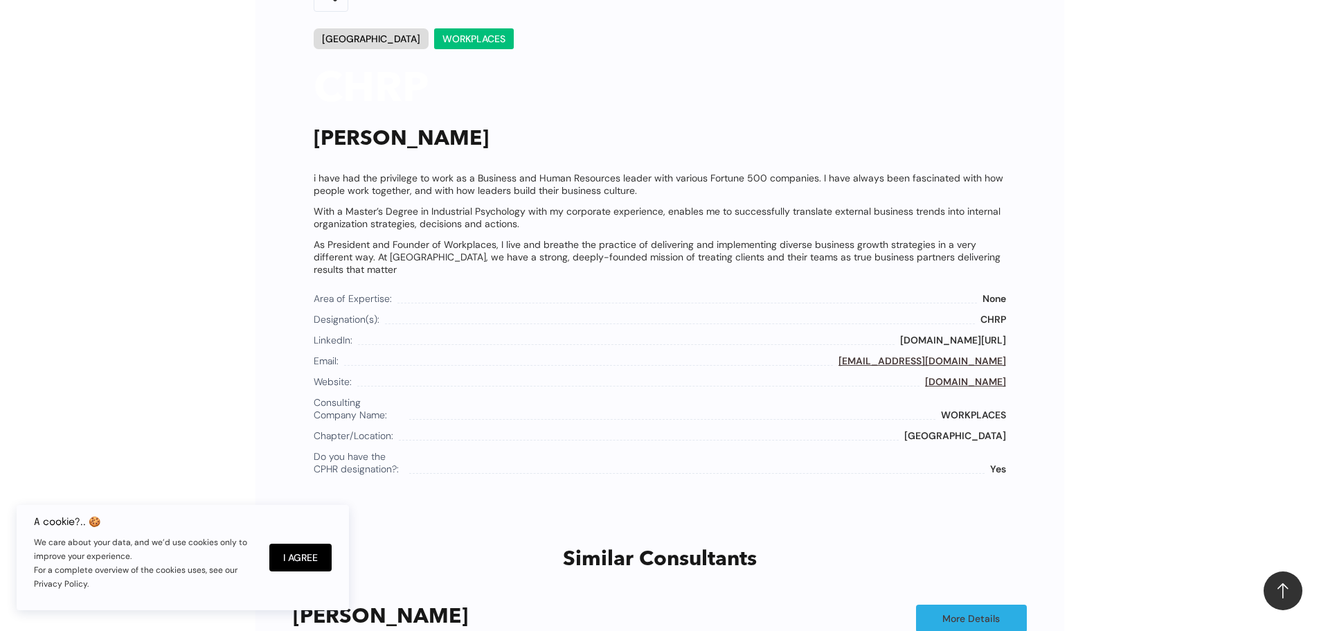 Image resolution: width=1319 pixels, height=631 pixels. I want to click on span: LinkedIn, so click(333, 340).